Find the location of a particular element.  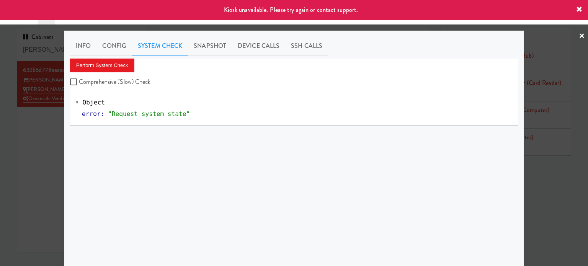

a: System Check is located at coordinates (160, 46).